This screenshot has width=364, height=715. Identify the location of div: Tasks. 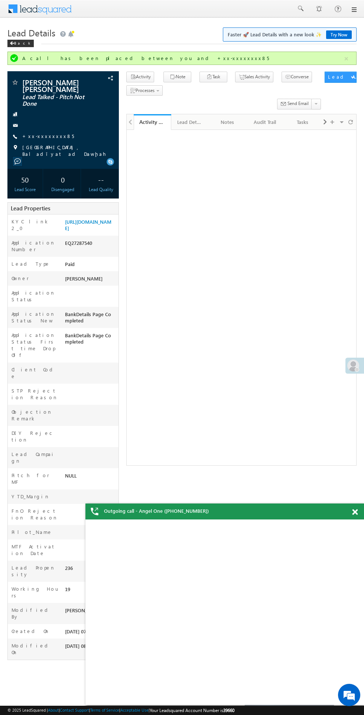
(302, 122).